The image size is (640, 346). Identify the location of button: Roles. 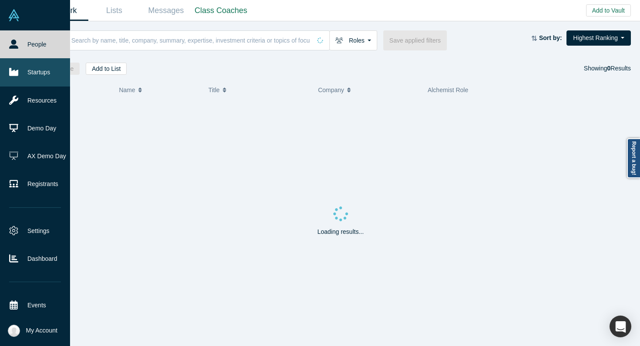
(353, 40).